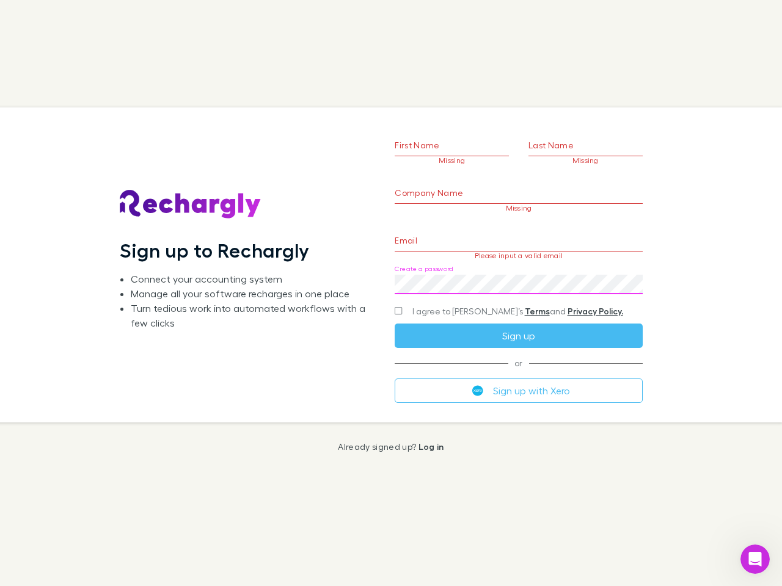  Describe the element at coordinates (518, 336) in the screenshot. I see `button: Sign up` at that location.